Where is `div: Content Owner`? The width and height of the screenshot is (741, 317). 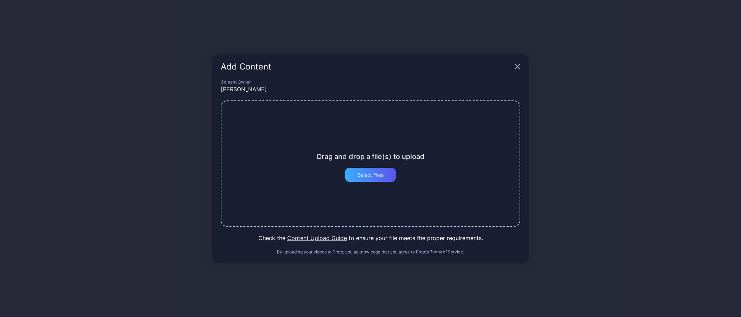
div: Content Owner is located at coordinates (370, 82).